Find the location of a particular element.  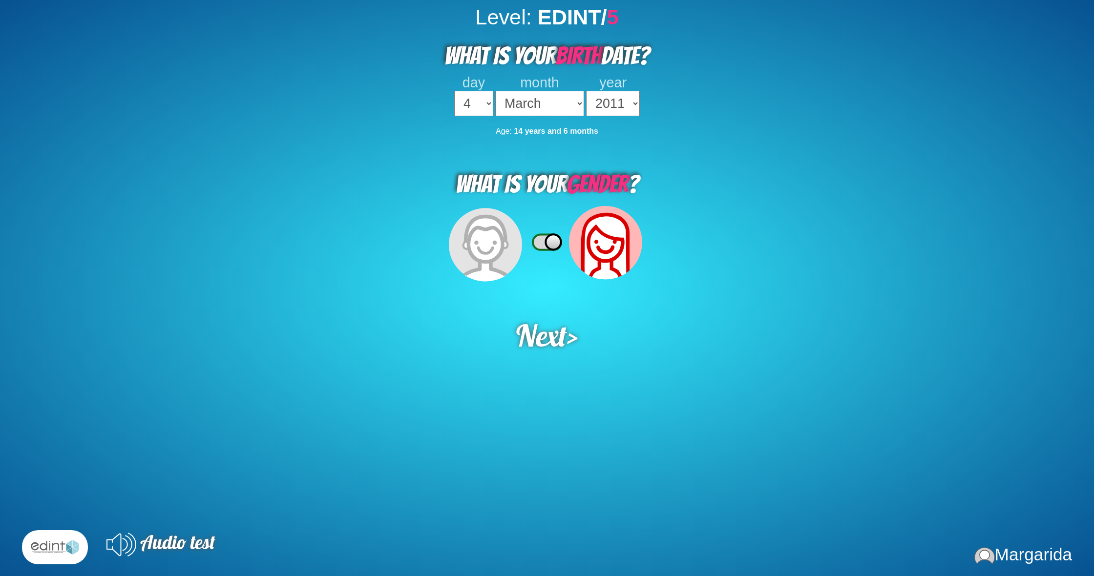

span: 5 is located at coordinates (613, 17).